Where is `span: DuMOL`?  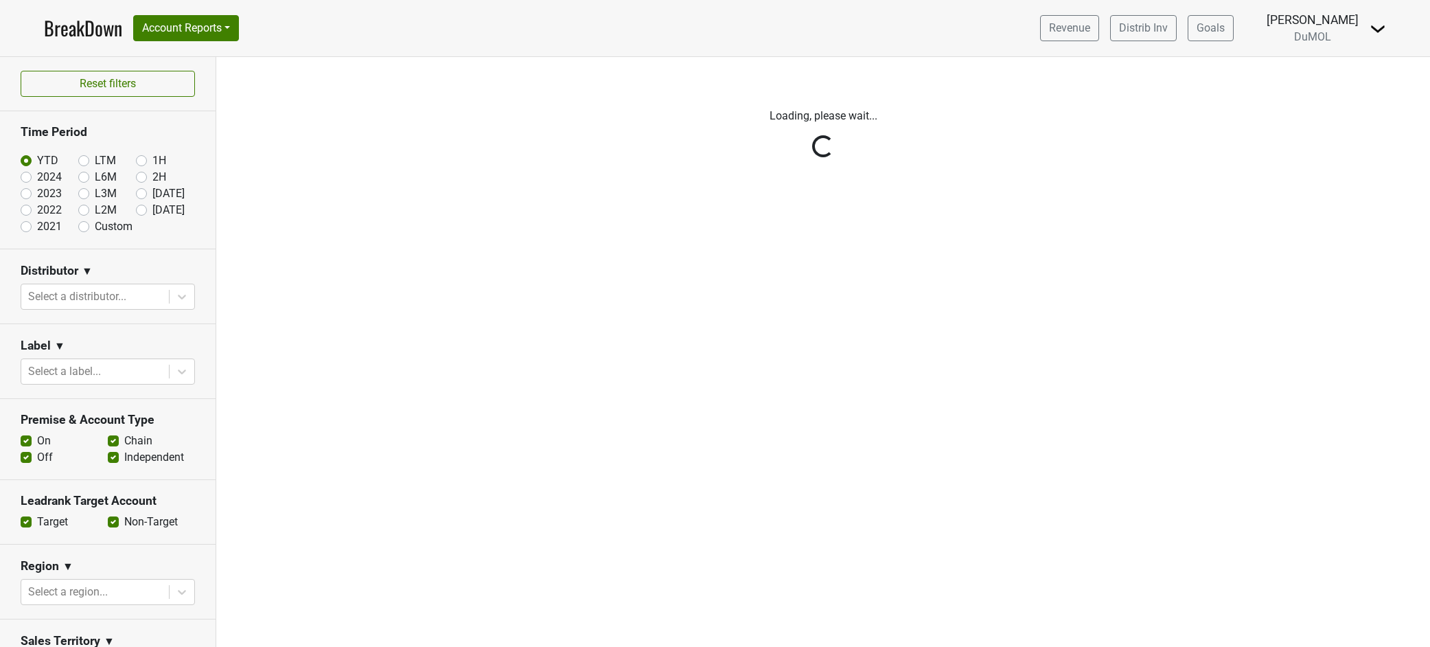 span: DuMOL is located at coordinates (1313, 36).